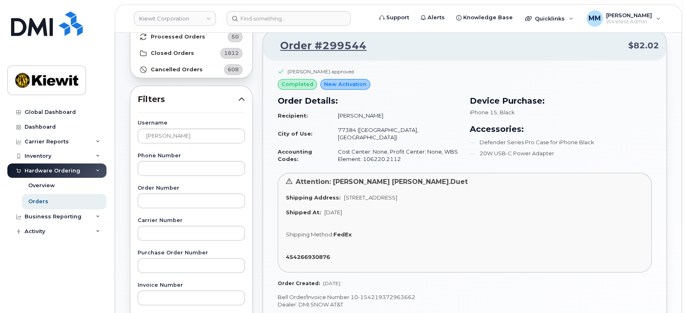  I want to click on span: , Black, so click(505, 112).